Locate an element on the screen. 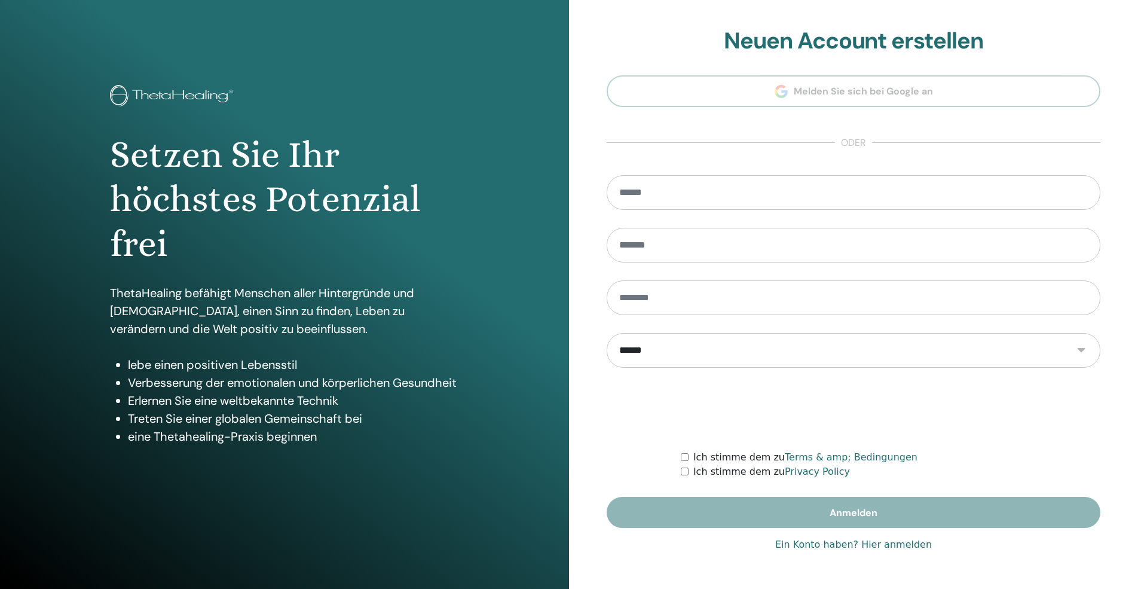  a: Privacy Policy is located at coordinates (817, 471).